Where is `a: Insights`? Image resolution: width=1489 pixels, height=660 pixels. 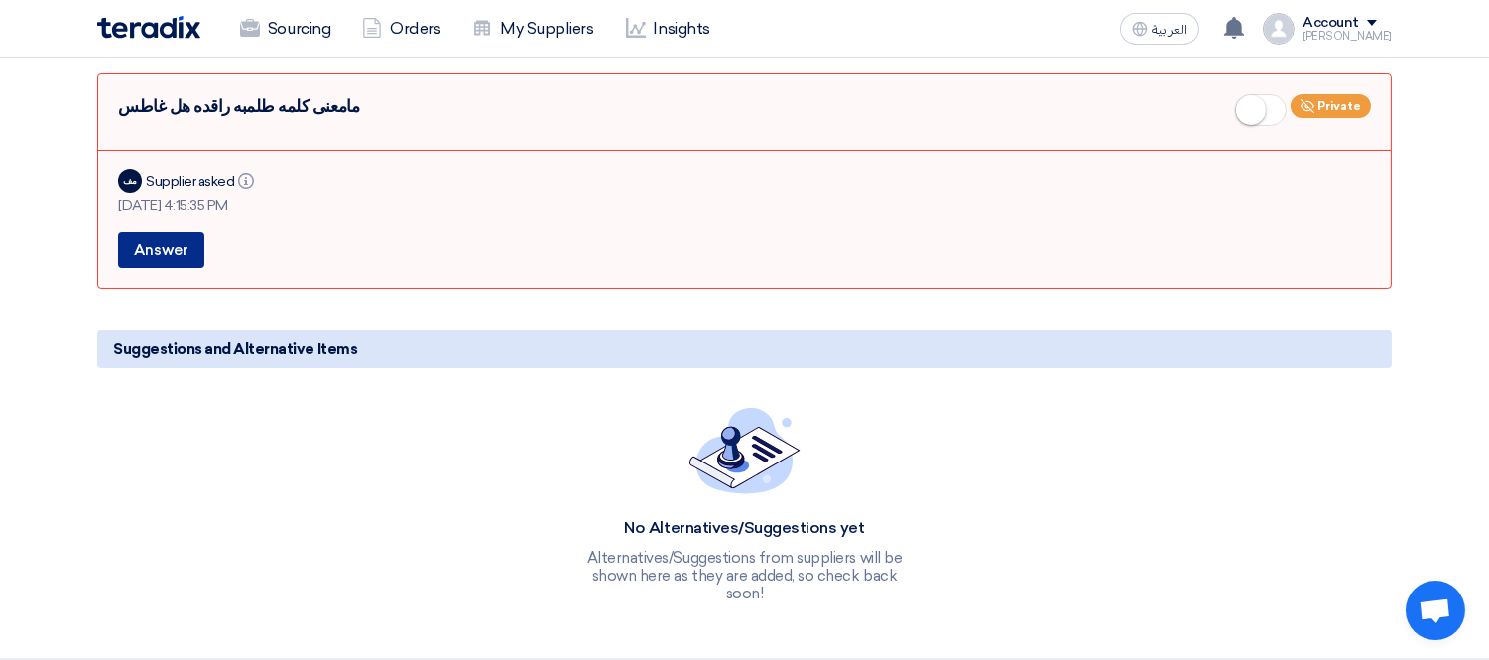
a: Insights is located at coordinates (668, 29).